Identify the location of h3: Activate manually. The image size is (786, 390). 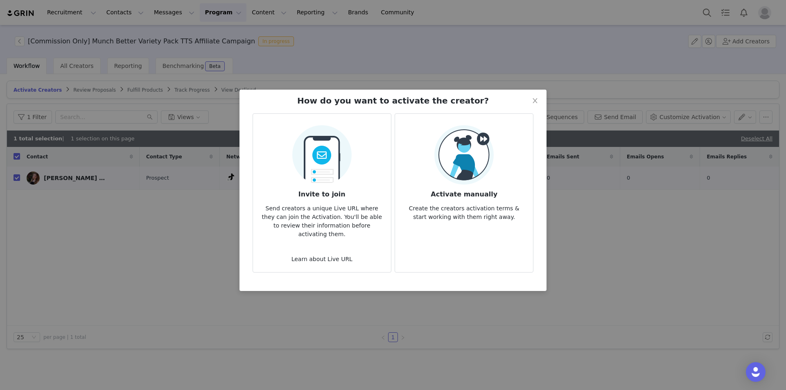
(464, 192).